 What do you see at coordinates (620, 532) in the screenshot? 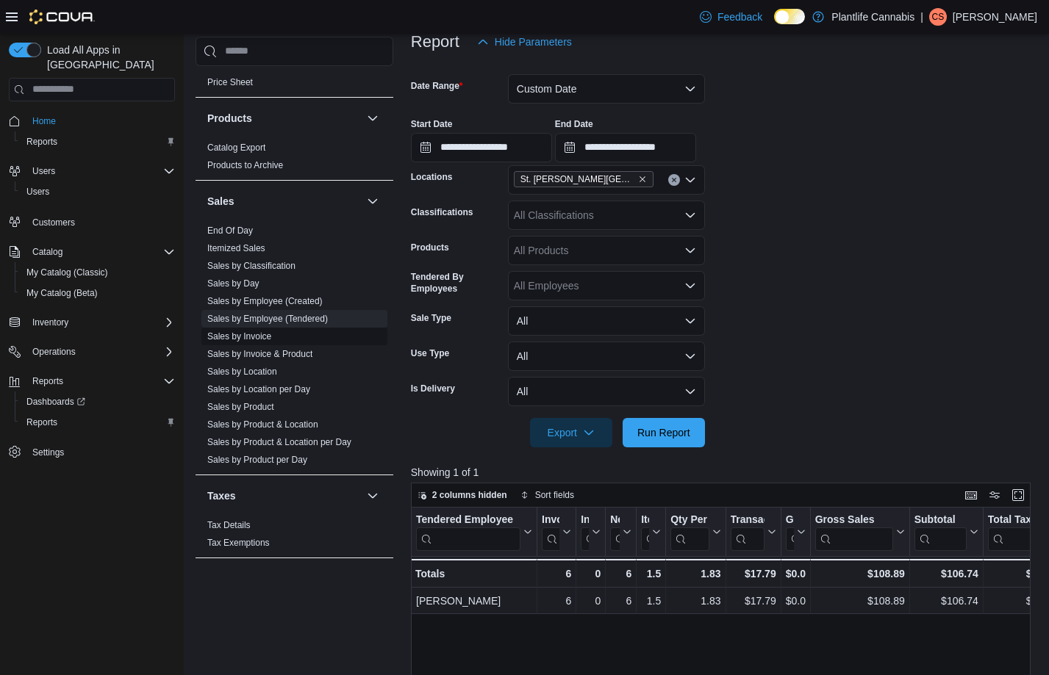
I see `button: Net Sold` at bounding box center [620, 532].